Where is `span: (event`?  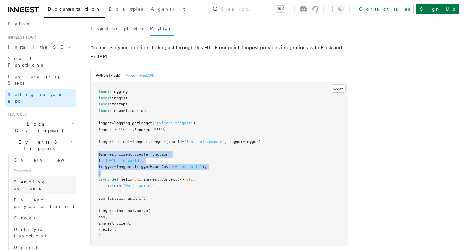 span: (event is located at coordinates (168, 167).